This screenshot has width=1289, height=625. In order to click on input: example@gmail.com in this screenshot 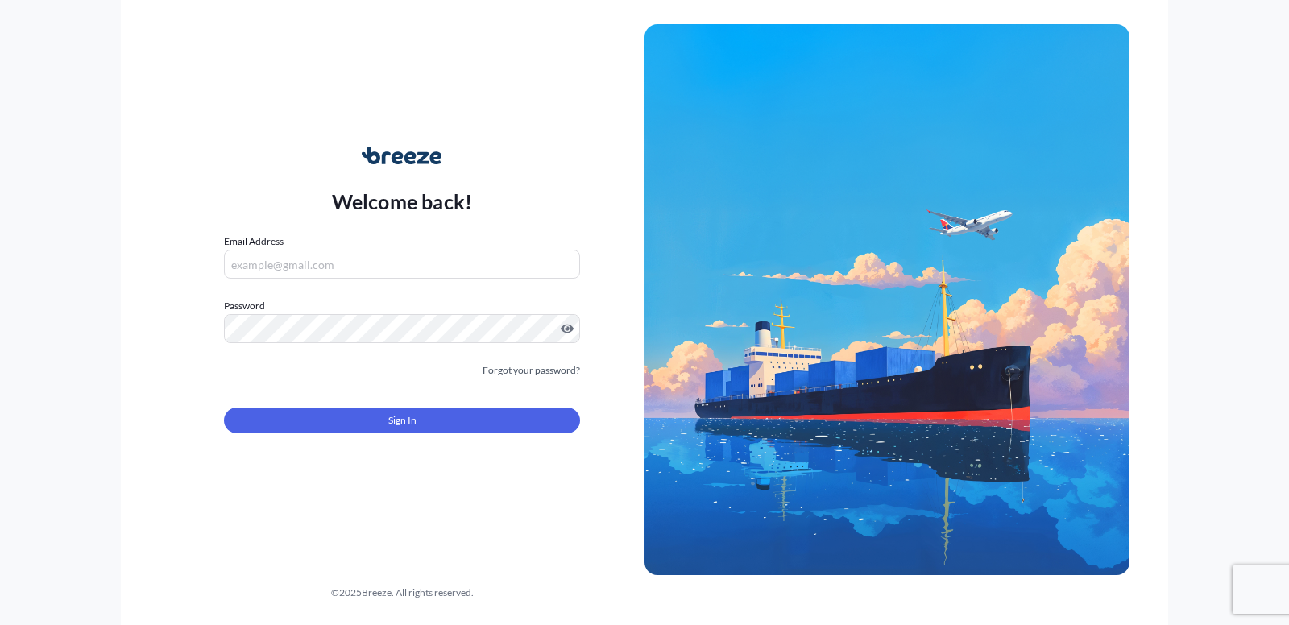, I will do `click(402, 264)`.